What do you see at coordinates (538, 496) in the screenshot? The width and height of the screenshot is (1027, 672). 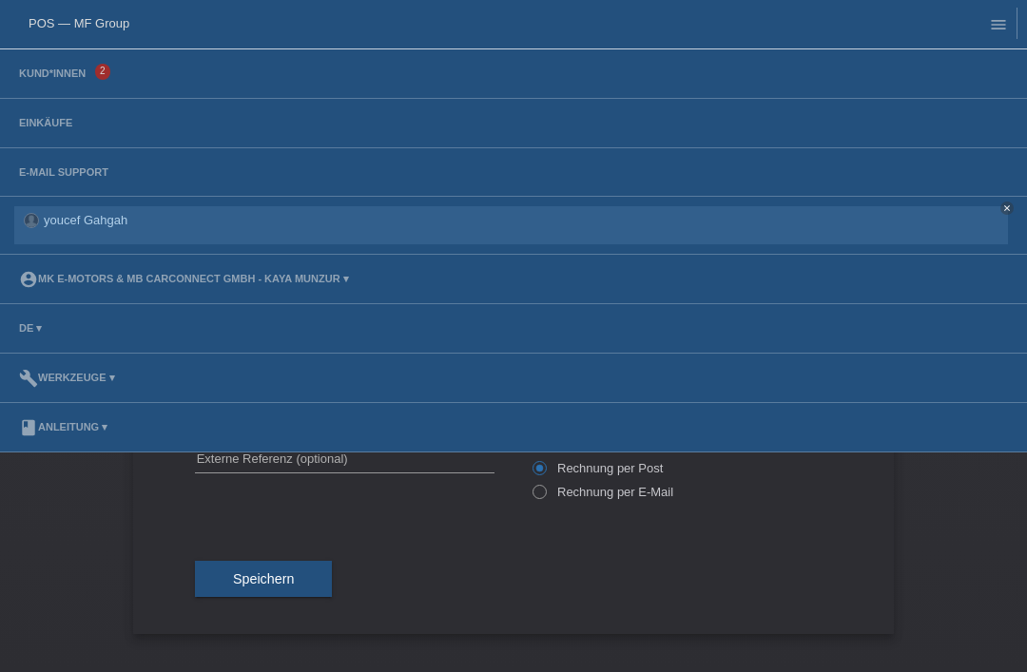 I see `input: Rechnung per E-Mail` at bounding box center [538, 496].